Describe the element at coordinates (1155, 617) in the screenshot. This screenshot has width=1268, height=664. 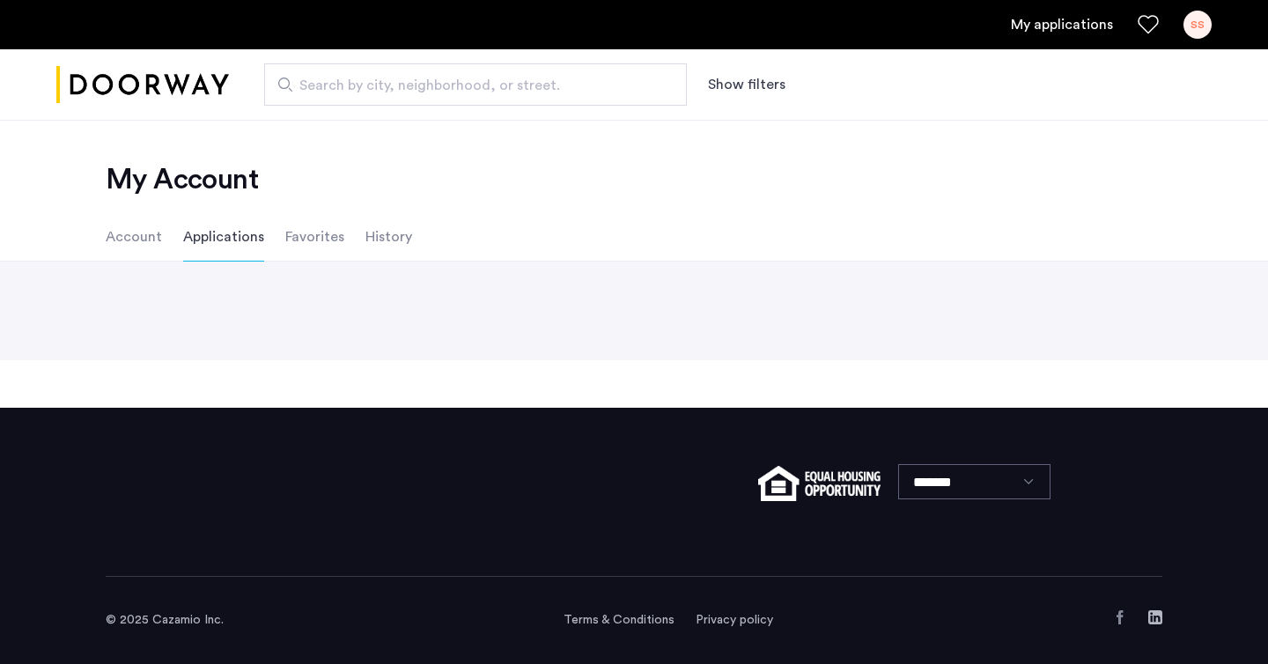
I see `a: LinkedIn` at that location.